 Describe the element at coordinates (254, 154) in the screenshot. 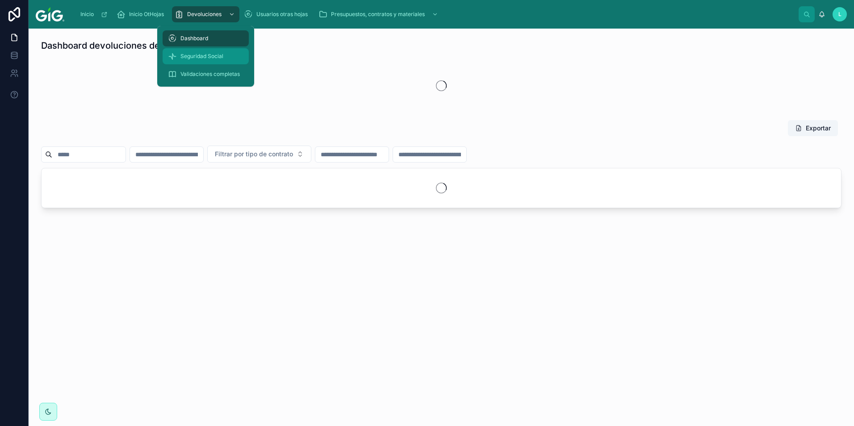

I see `span: Filtrar por tipo de contrato` at that location.